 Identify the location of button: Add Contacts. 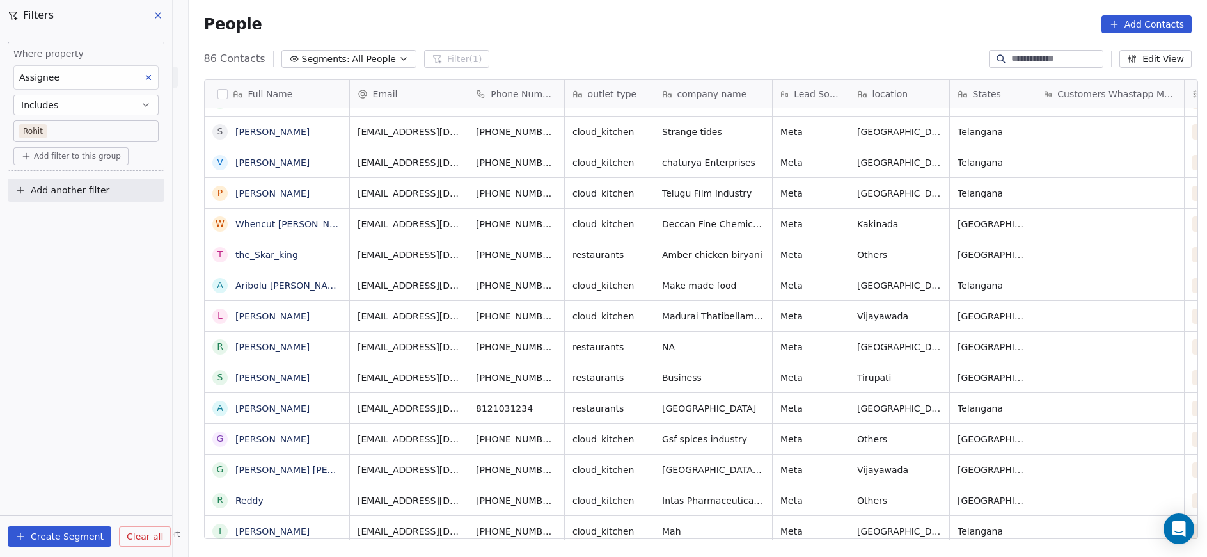
(1146, 24).